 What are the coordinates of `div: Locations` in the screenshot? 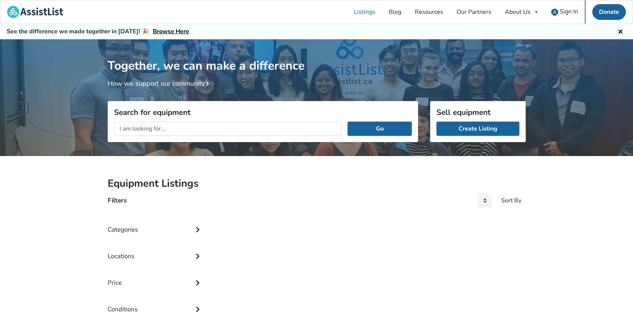 It's located at (156, 250).